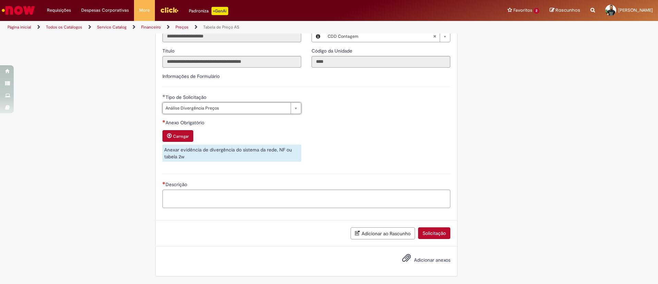 This screenshot has width=658, height=284. Describe the element at coordinates (169, 51) in the screenshot. I see `span: Somente leitura - Título` at that location.